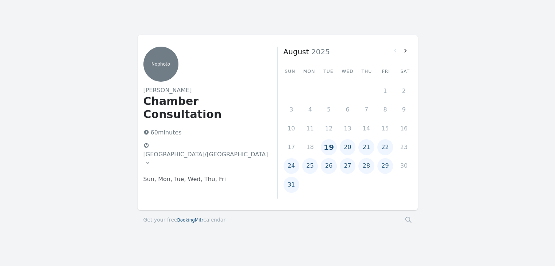  What do you see at coordinates (329, 129) in the screenshot?
I see `button: 12` at bounding box center [329, 129].